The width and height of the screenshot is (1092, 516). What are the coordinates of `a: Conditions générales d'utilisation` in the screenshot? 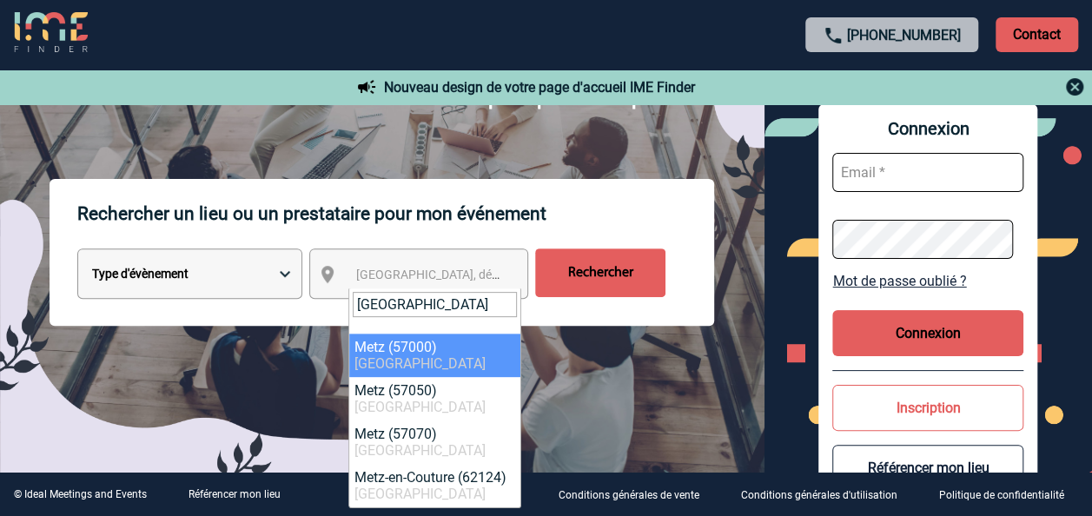 It's located at (826, 494).